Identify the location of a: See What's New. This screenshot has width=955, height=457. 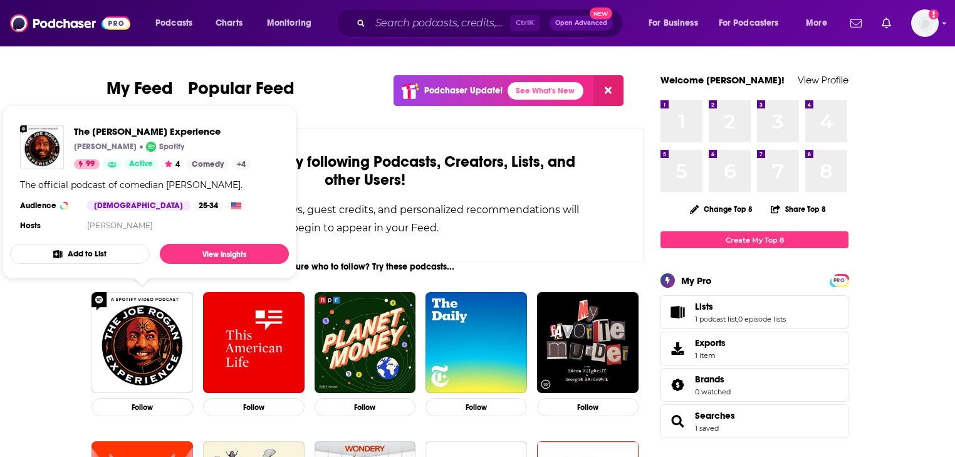
(545, 91).